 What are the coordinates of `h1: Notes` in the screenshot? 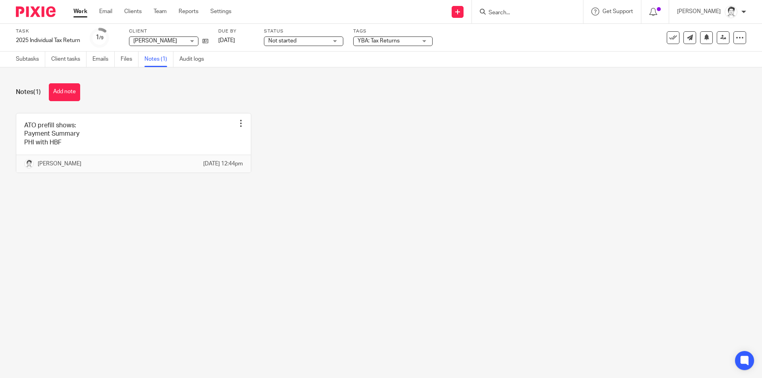 It's located at (28, 92).